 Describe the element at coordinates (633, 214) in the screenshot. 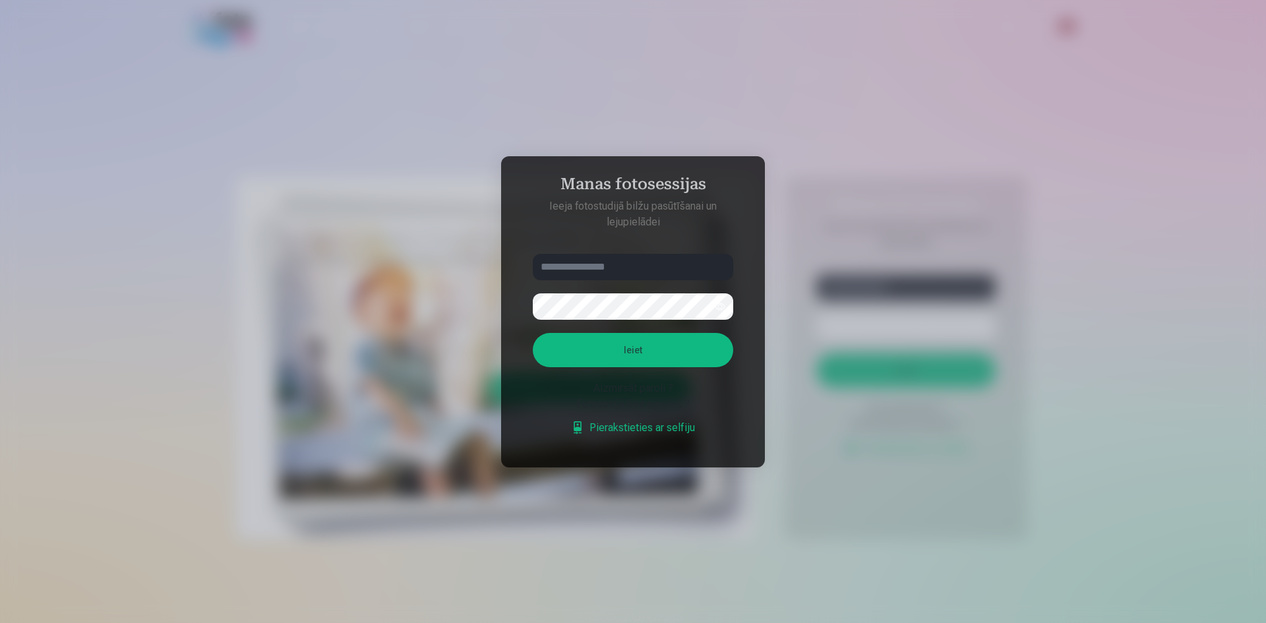

I see `p: Ieeja fotostudijā bilžu pasūtīšanai un lejupielādei` at that location.